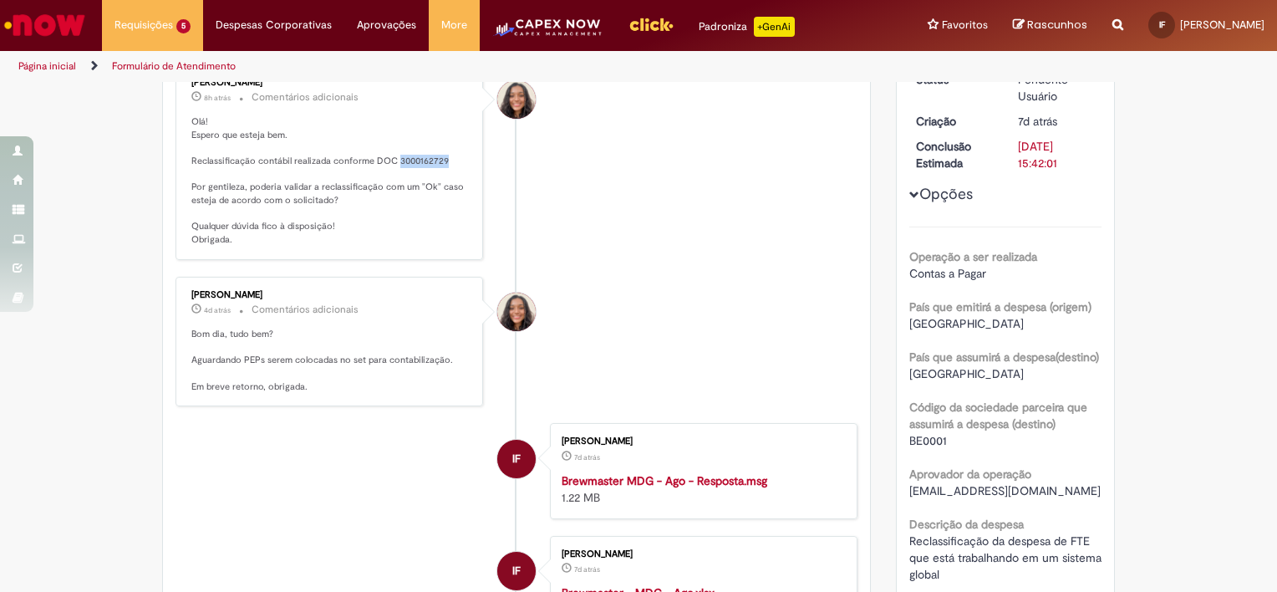 This screenshot has width=1277, height=592. I want to click on a: Rascunhos, so click(1050, 25).